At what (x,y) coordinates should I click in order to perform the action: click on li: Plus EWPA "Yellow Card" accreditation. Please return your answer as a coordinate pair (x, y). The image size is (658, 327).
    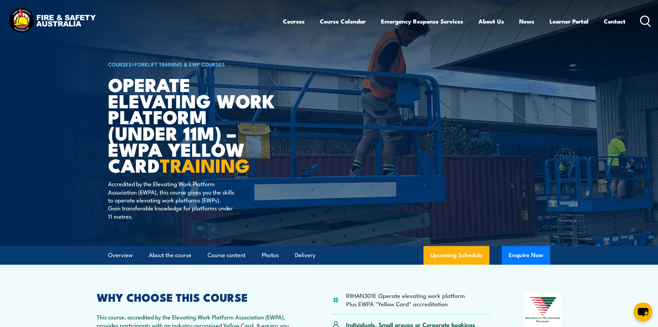
    Looking at the image, I should click on (406, 303).